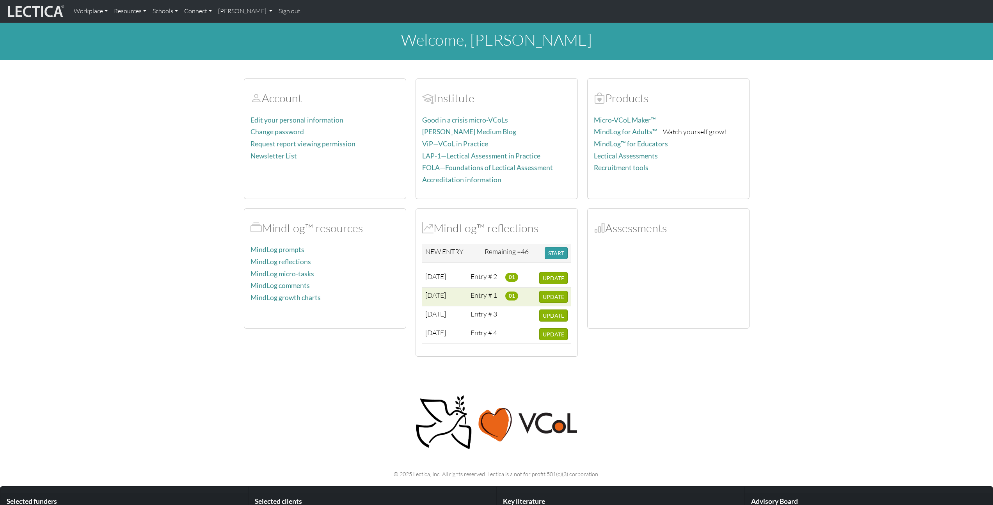 The image size is (993, 505). Describe the element at coordinates (35, 11) in the screenshot. I see `img: lecticalive` at that location.